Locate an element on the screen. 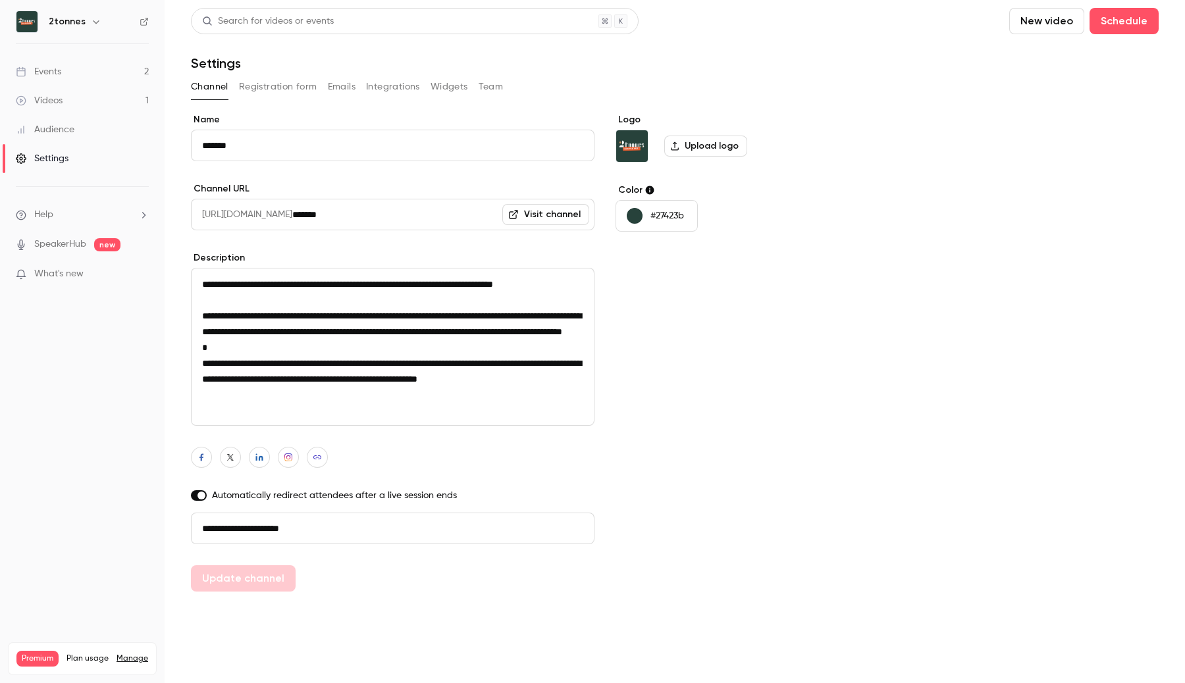 The height and width of the screenshot is (683, 1185). p: #27423b is located at coordinates (667, 216).